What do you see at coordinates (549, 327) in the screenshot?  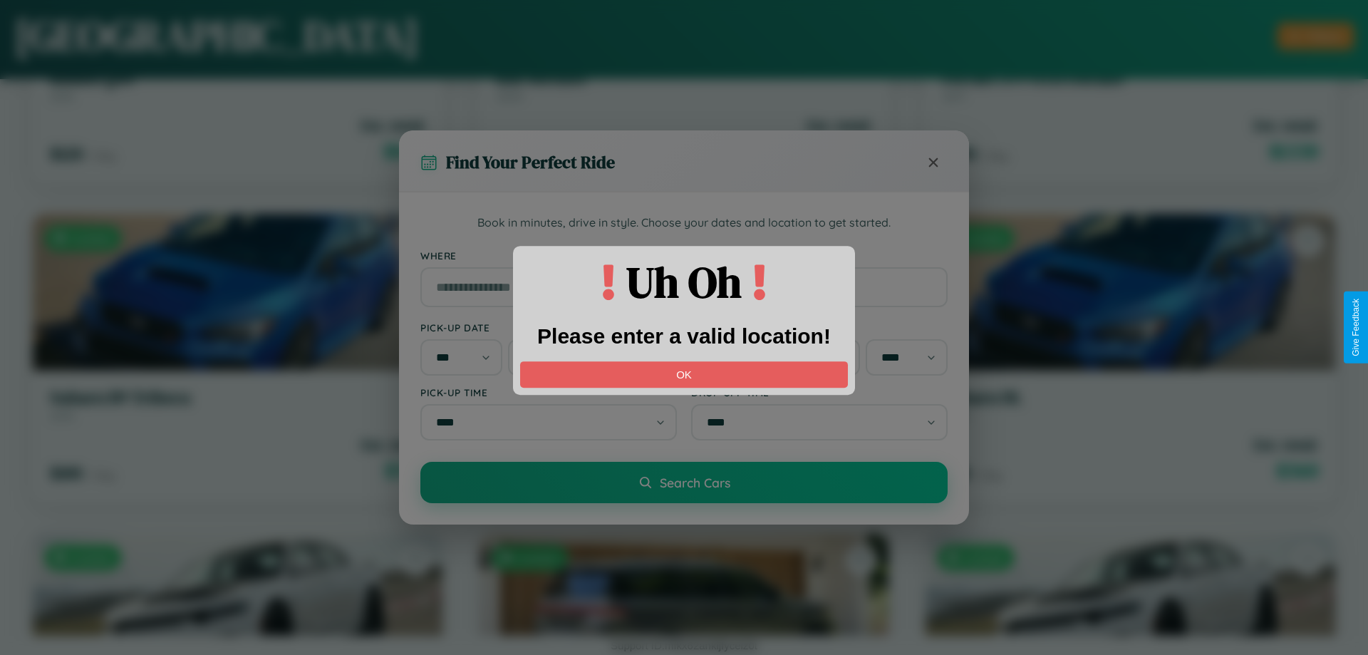 I see `label: Pick-up Date` at bounding box center [549, 327].